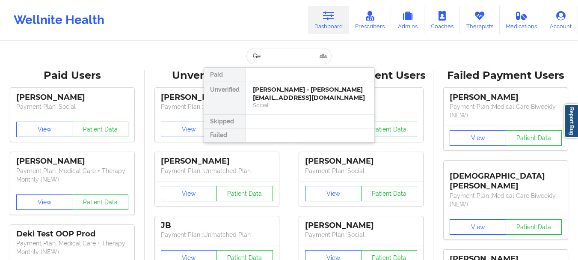  Describe the element at coordinates (72, 75) in the screenshot. I see `div: Paid Users` at that location.